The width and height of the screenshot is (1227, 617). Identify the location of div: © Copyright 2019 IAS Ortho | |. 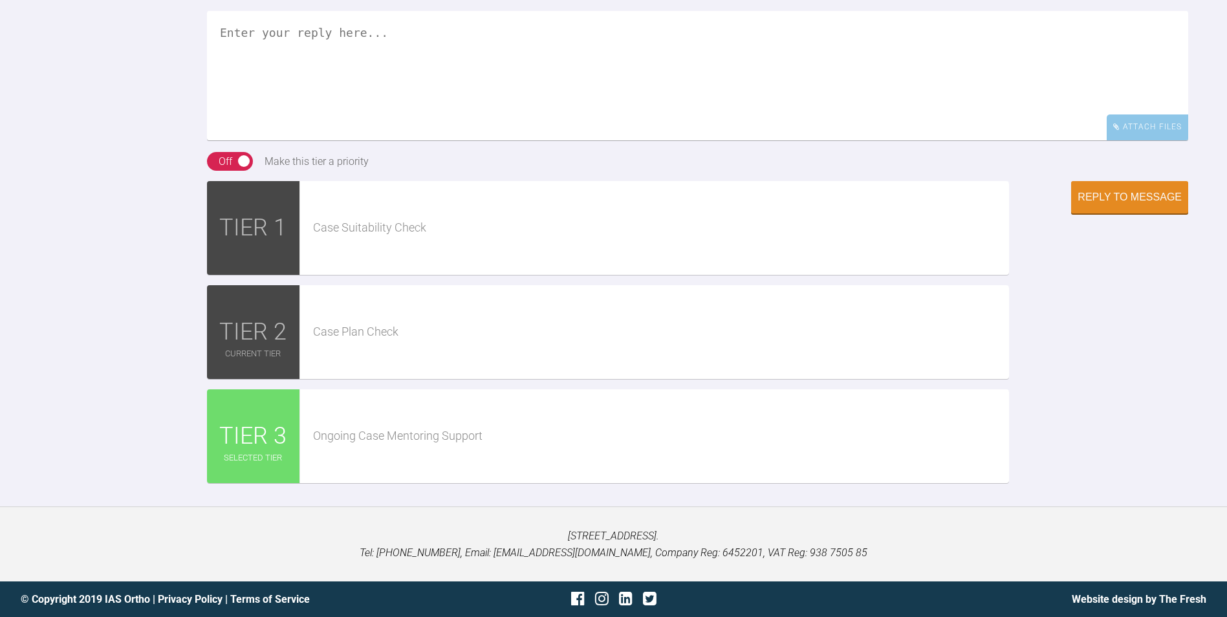
(218, 600).